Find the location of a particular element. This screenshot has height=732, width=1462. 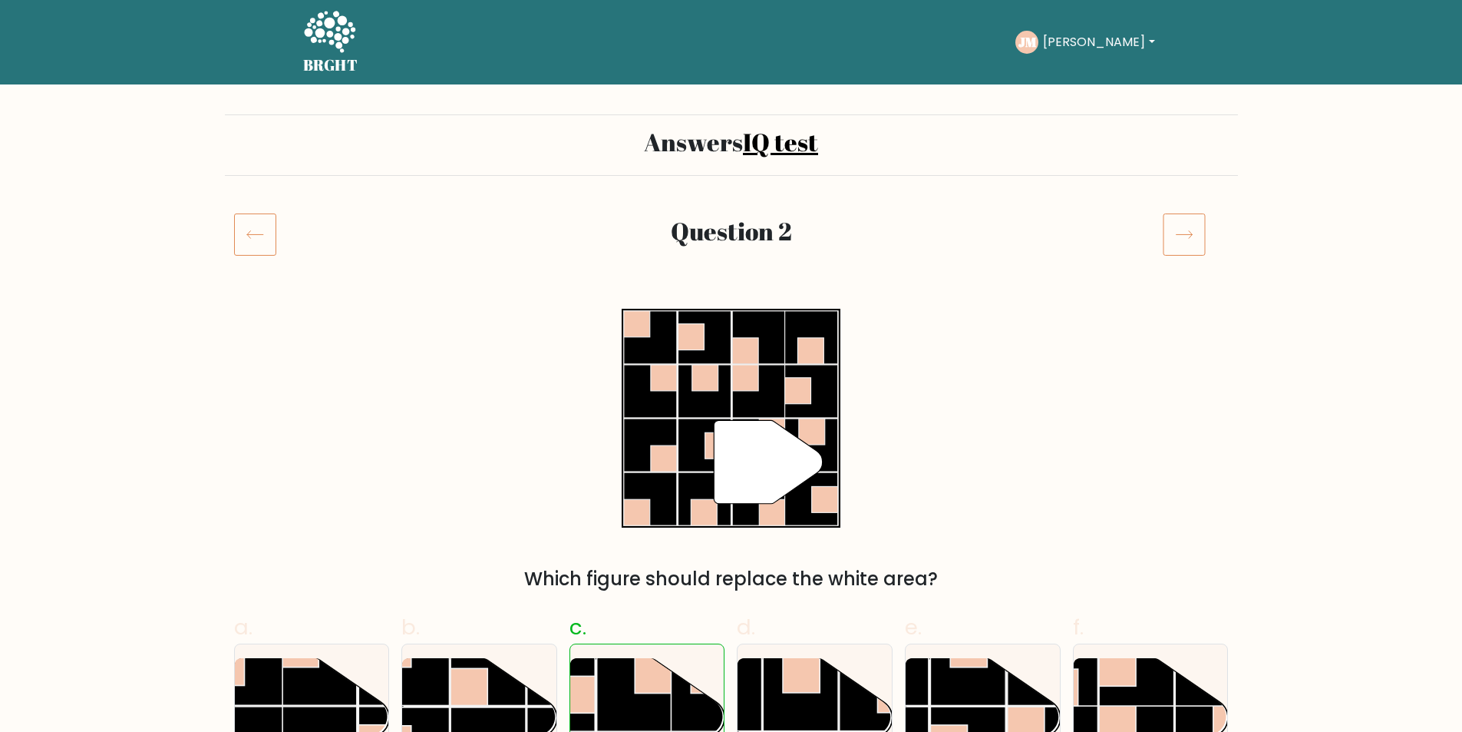

a: IQ test is located at coordinates (781, 141).